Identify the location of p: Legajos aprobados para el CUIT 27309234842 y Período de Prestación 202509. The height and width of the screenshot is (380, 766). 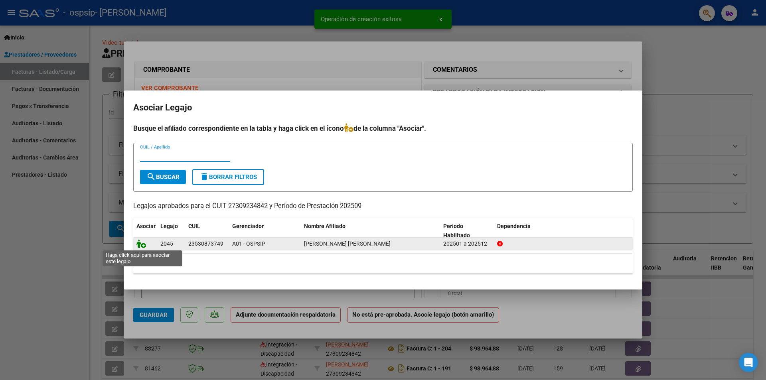
(383, 206).